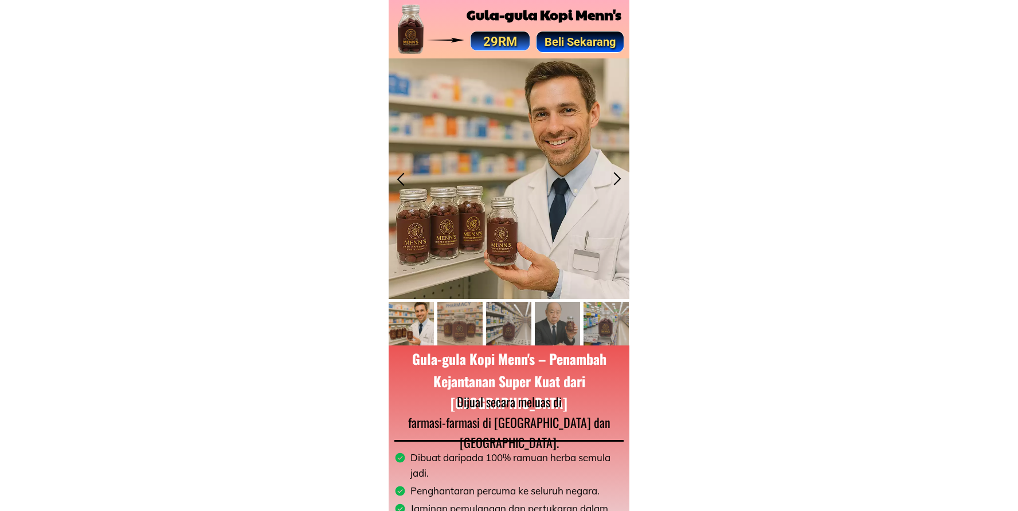  I want to click on p: Beli Sekarang, so click(580, 41).